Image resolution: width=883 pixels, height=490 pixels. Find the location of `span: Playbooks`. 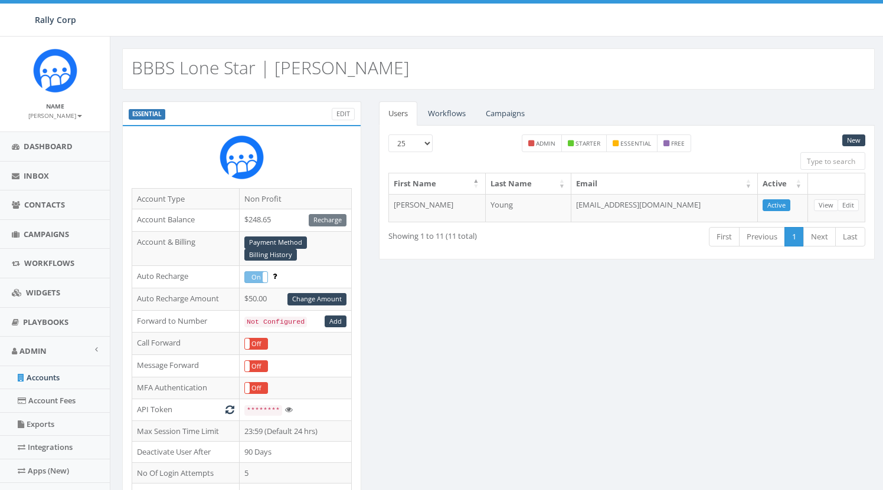

span: Playbooks is located at coordinates (45, 322).